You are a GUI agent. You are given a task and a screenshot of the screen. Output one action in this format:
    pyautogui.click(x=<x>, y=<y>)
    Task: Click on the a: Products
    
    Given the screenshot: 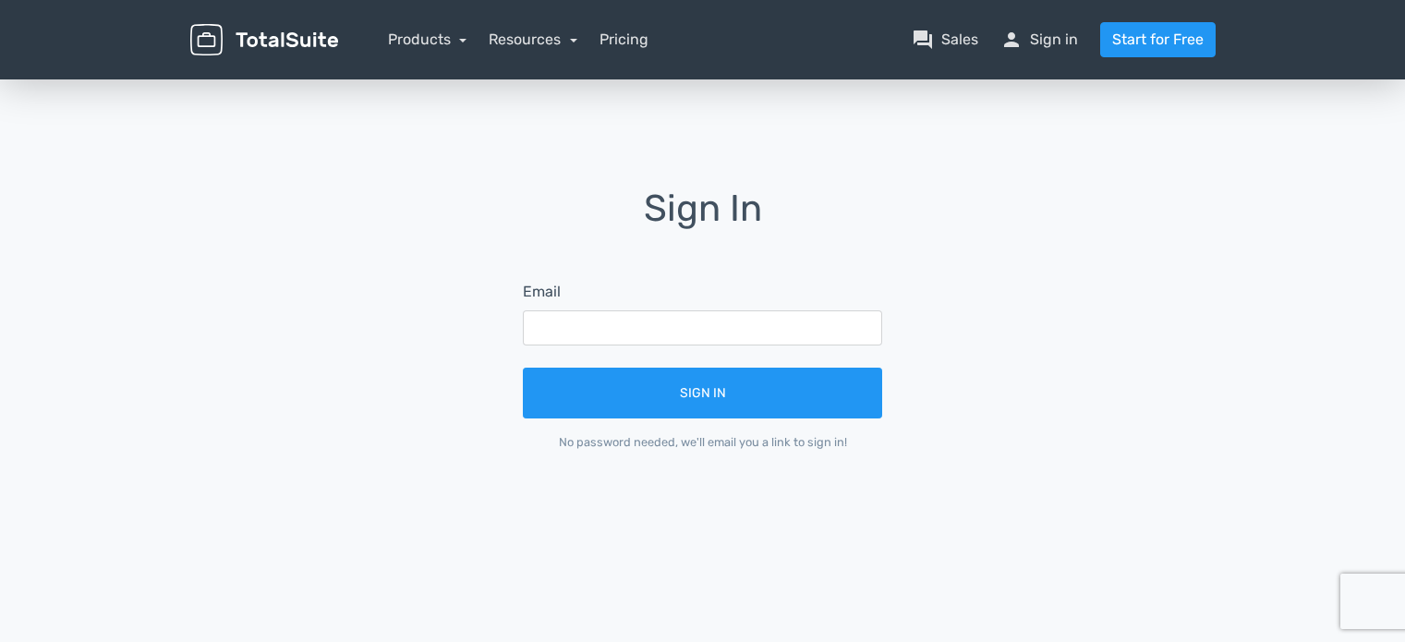 What is the action you would take?
    pyautogui.click(x=428, y=39)
    